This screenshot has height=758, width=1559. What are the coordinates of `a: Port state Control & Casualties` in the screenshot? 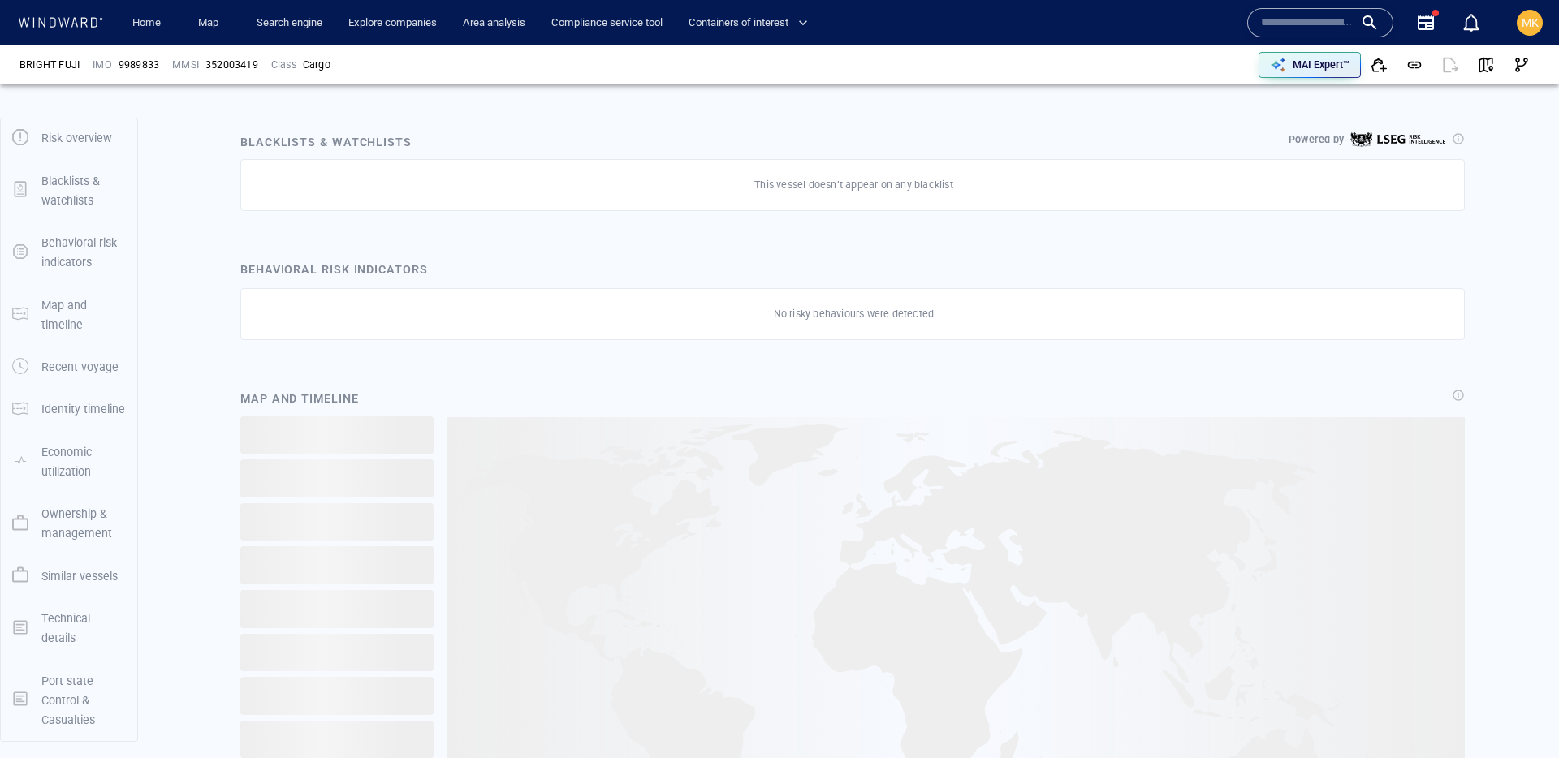 It's located at (69, 699).